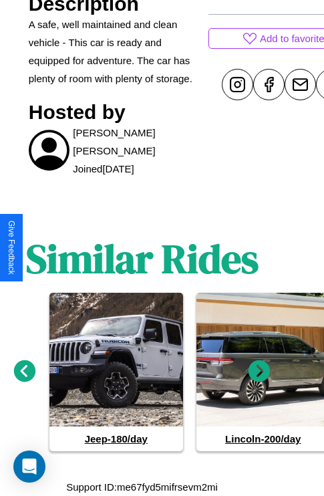 The width and height of the screenshot is (324, 496). I want to click on div: Open Intercom Messenger, so click(29, 467).